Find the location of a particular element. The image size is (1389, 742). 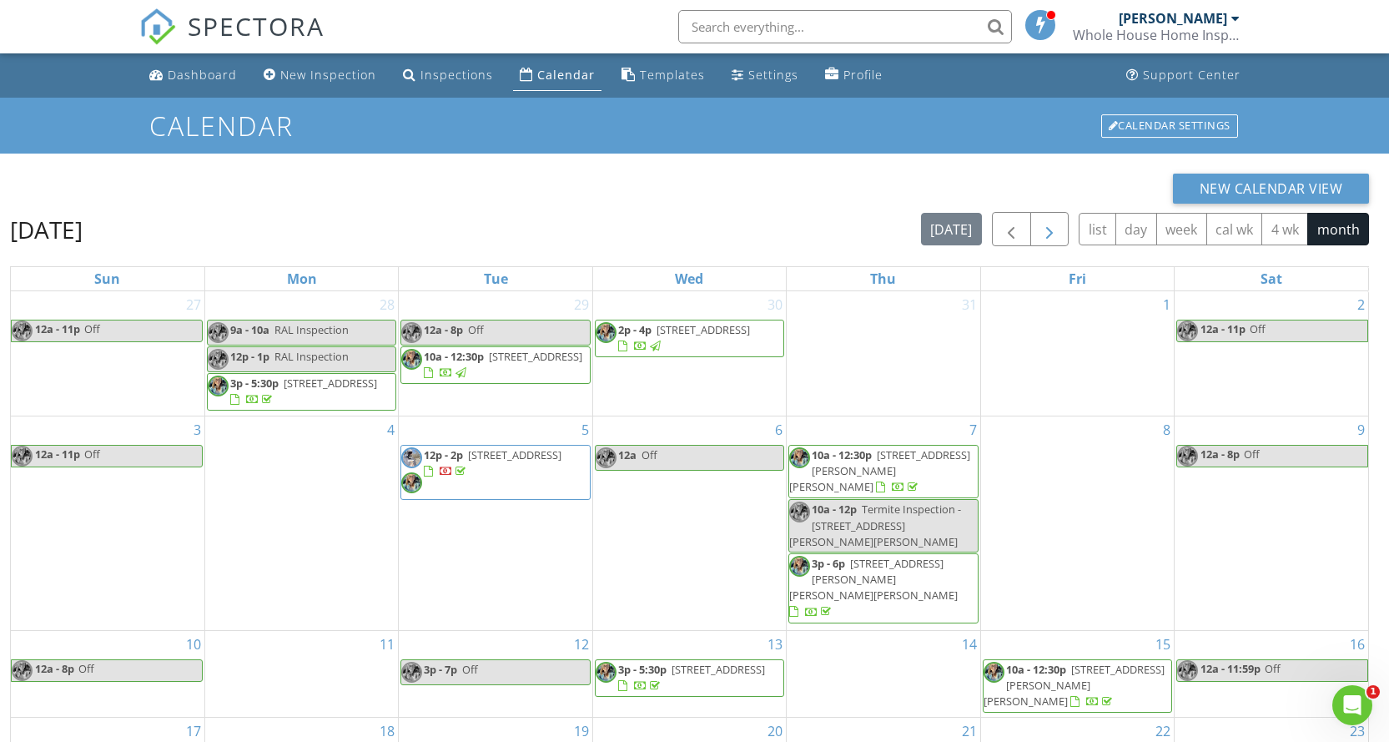

span: 12p - 1p is located at coordinates (249, 356).